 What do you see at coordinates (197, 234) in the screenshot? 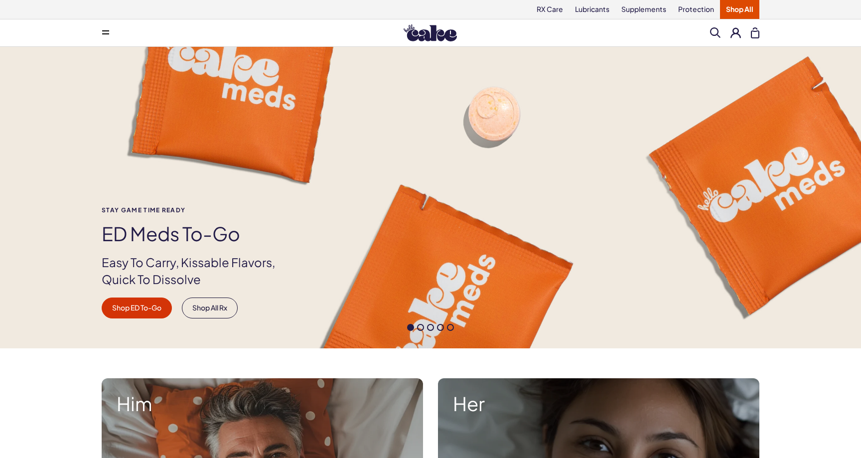
I see `h1: ED Meds to-go` at bounding box center [197, 234].